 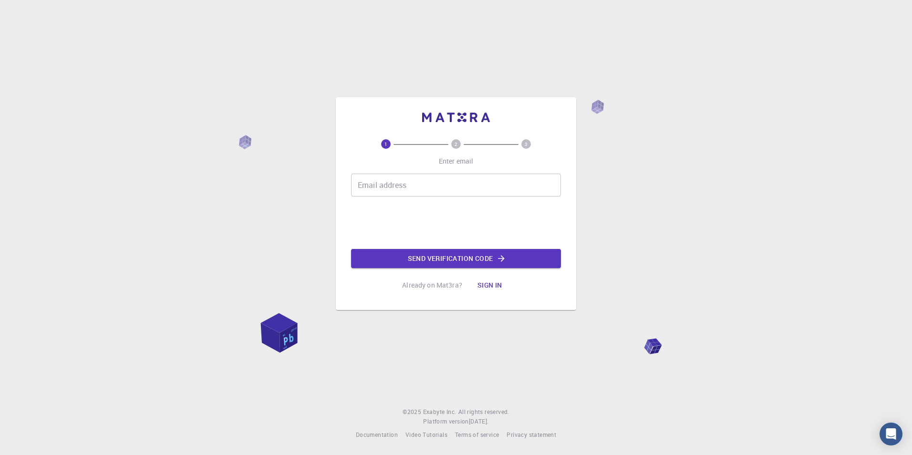 I want to click on text: 1, so click(x=386, y=144).